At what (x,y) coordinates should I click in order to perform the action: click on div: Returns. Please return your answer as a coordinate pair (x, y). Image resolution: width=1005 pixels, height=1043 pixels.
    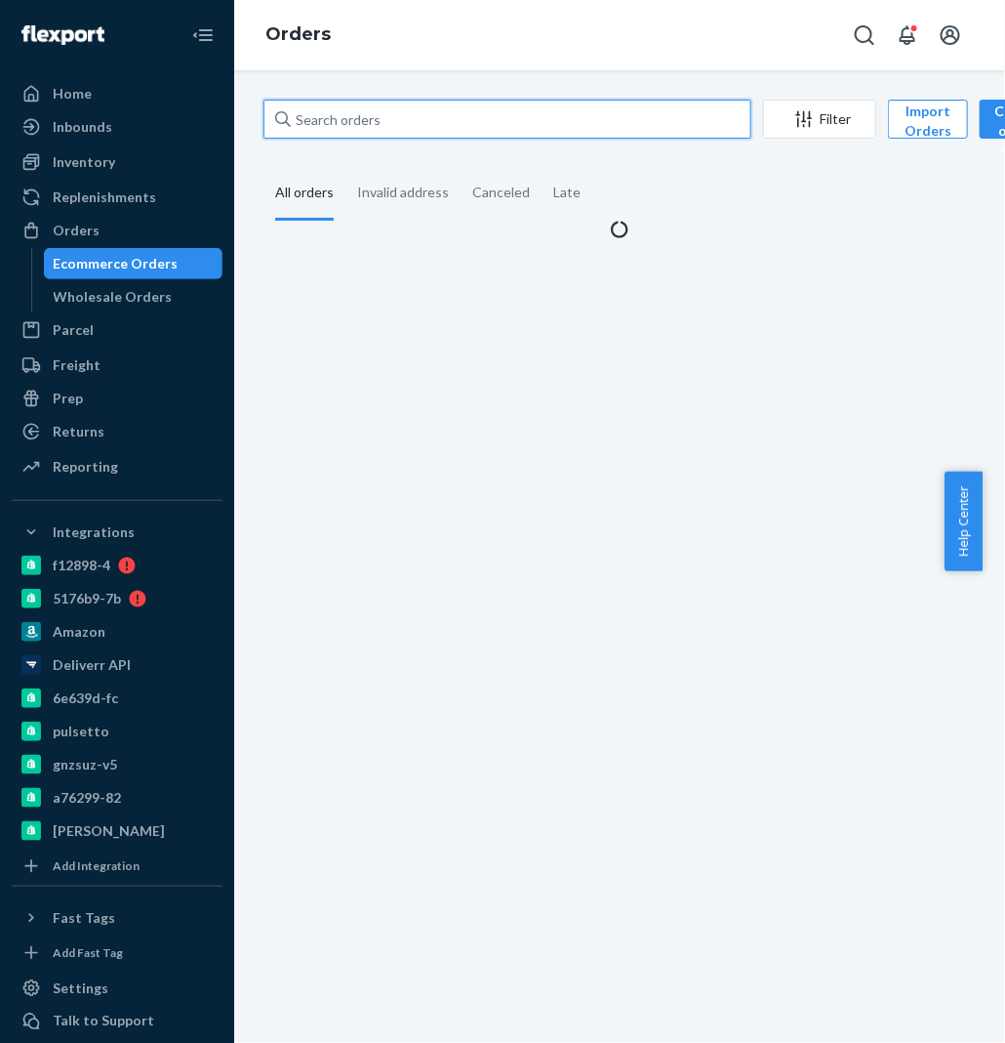
    Looking at the image, I should click on (78, 431).